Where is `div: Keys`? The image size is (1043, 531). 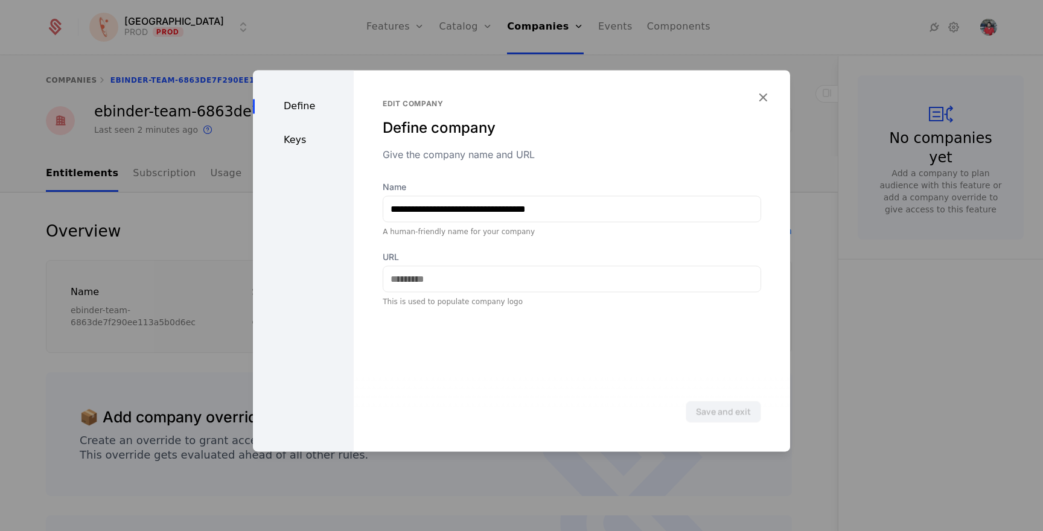 div: Keys is located at coordinates (303, 140).